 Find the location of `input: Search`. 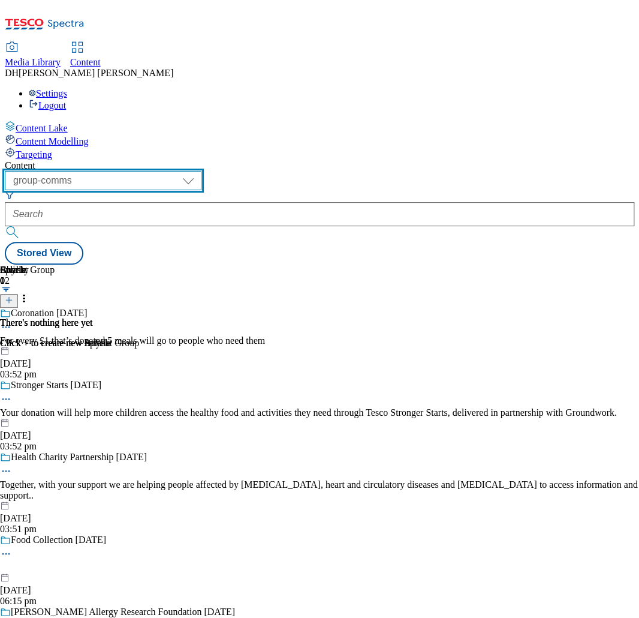

input: Search is located at coordinates (320, 214).